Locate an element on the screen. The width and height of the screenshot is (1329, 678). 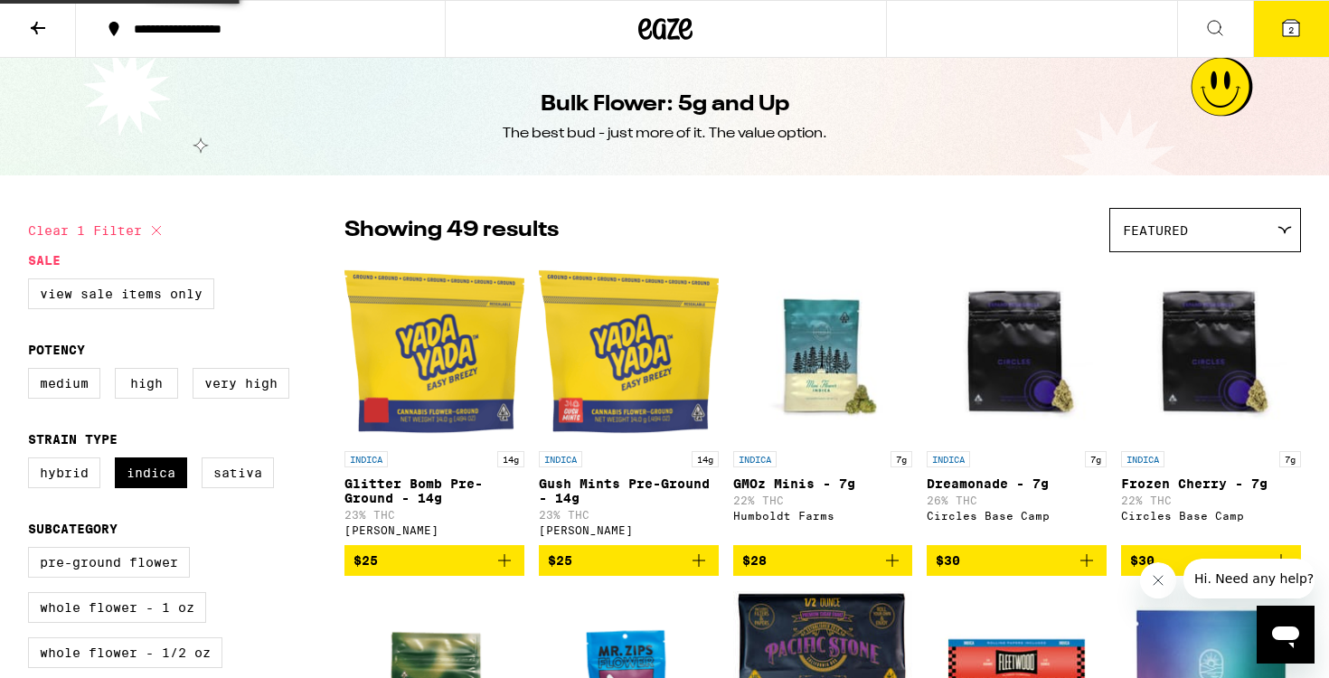
label: Pre-ground Flower is located at coordinates (109, 563).